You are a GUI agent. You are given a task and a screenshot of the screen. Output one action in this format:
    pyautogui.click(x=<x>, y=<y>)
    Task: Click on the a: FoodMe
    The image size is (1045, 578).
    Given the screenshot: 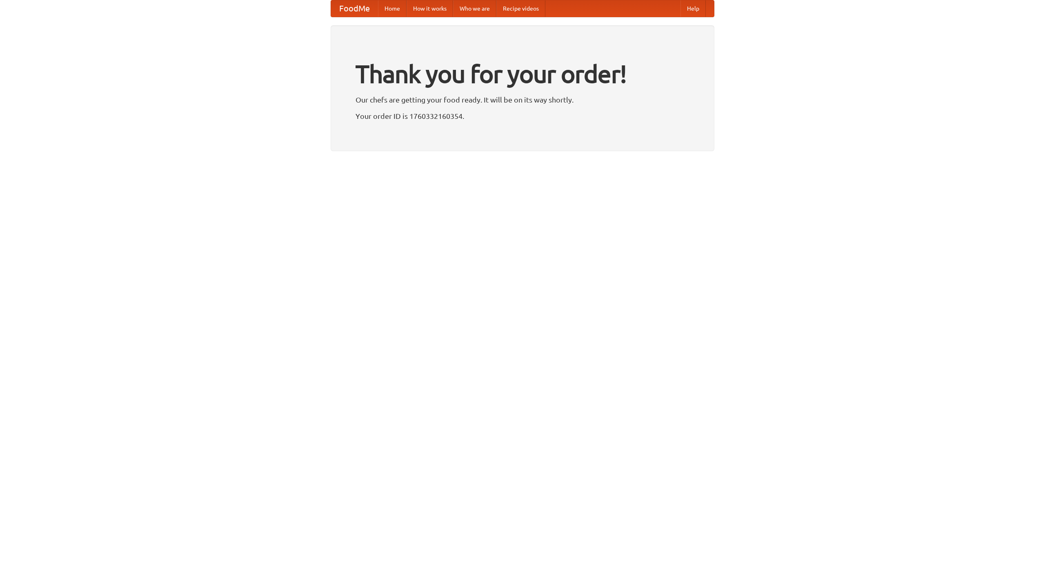 What is the action you would take?
    pyautogui.click(x=354, y=9)
    